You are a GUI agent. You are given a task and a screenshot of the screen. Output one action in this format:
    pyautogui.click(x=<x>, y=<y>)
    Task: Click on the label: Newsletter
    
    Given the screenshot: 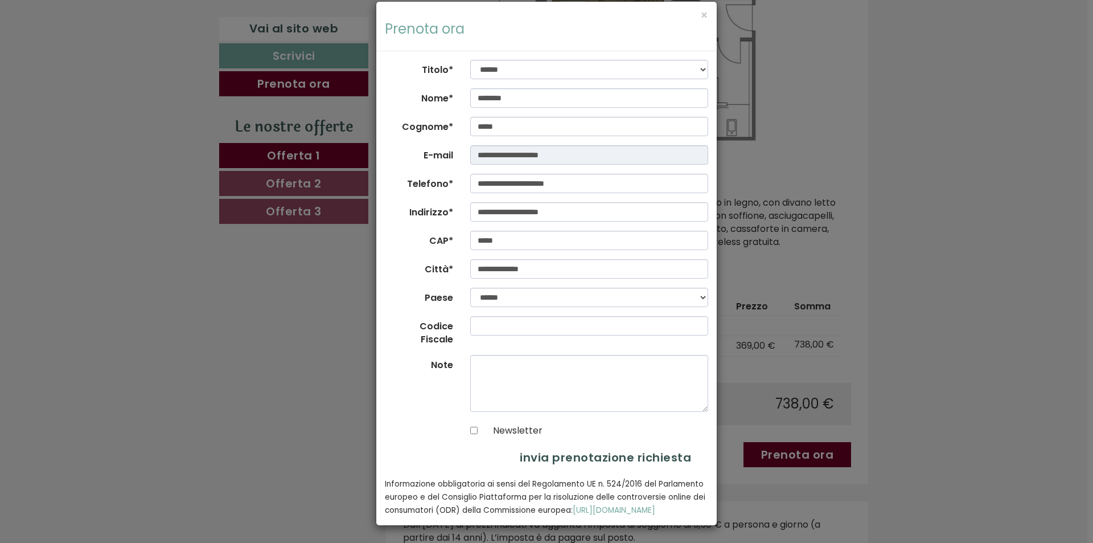 What is the action you would take?
    pyautogui.click(x=512, y=431)
    